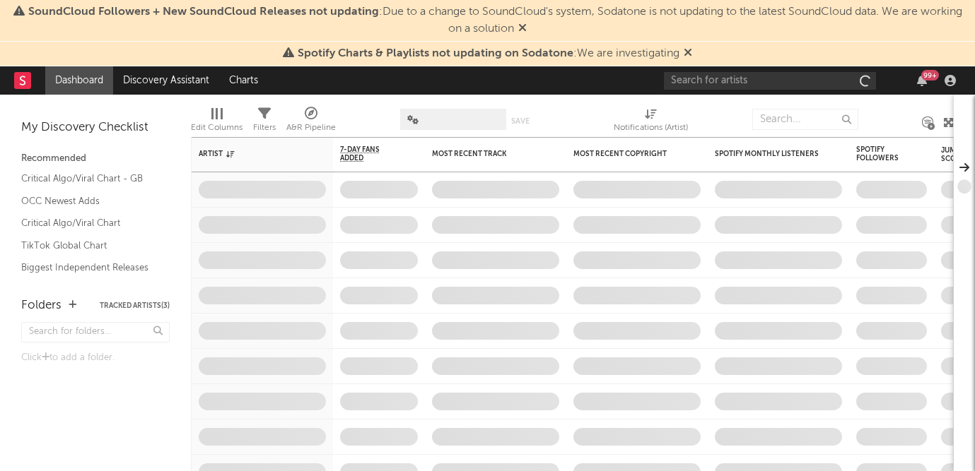 The height and width of the screenshot is (471, 975). What do you see at coordinates (95, 159) in the screenshot?
I see `div: Recommended` at bounding box center [95, 159].